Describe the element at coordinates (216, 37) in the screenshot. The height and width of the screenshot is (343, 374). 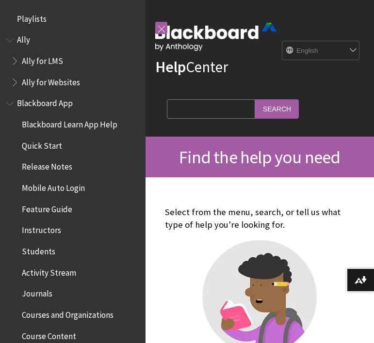
I see `img: Blackboard by Anthology` at that location.